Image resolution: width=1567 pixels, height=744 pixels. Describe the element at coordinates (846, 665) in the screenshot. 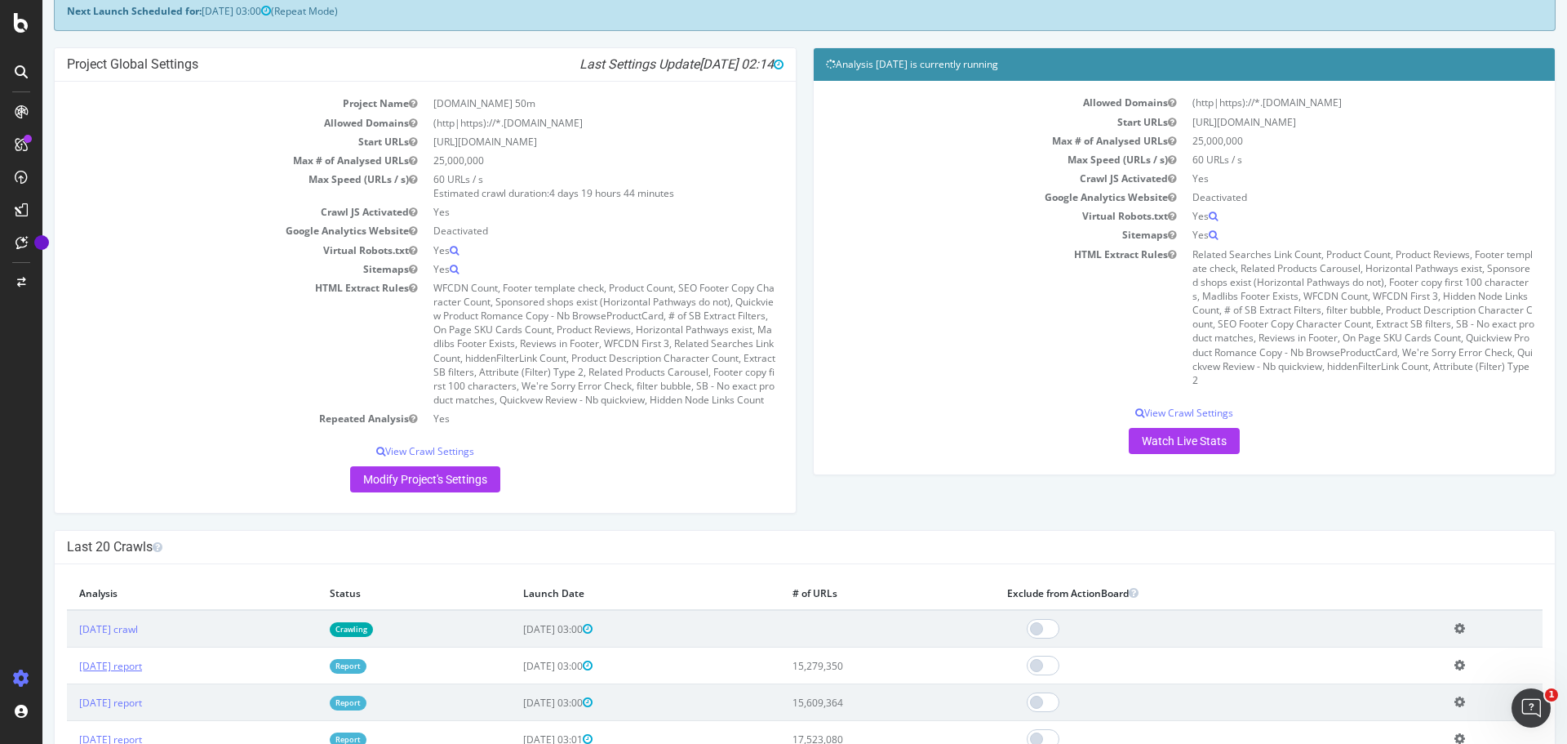

I see `td: 15,279,350` at that location.